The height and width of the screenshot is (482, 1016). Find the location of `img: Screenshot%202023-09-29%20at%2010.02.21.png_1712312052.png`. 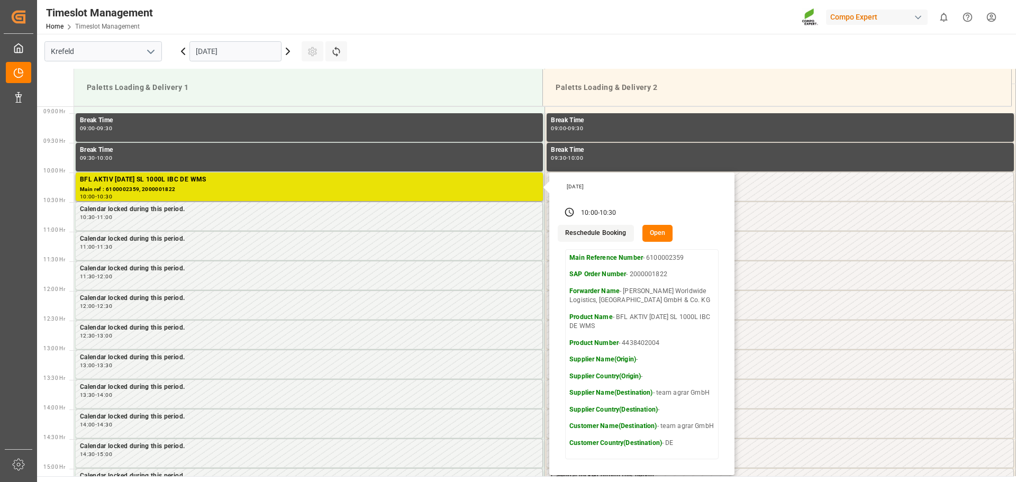

img: Screenshot%202023-09-29%20at%2010.02.21.png_1712312052.png is located at coordinates (810, 17).